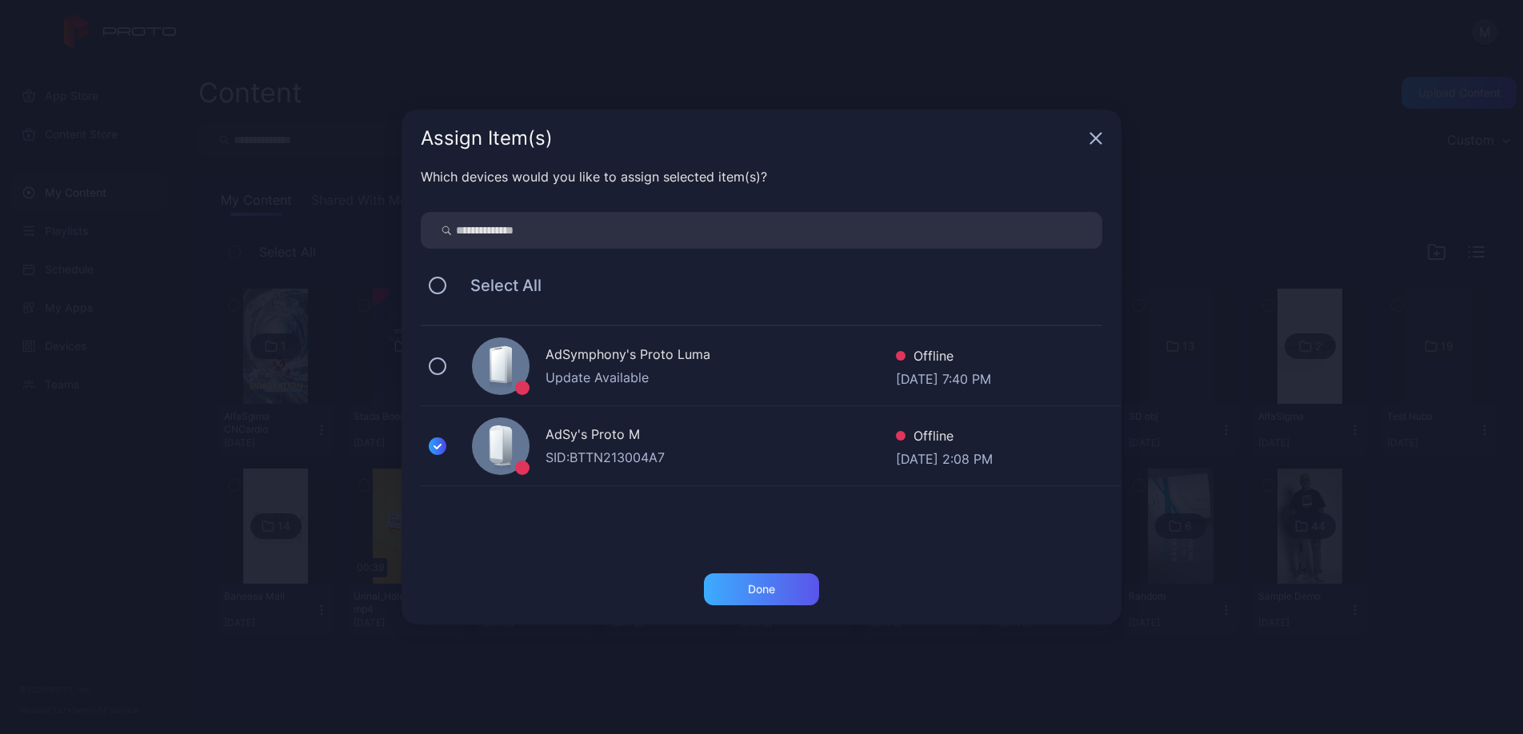 This screenshot has height=734, width=1523. What do you see at coordinates (498, 286) in the screenshot?
I see `span: Select All` at bounding box center [498, 286].